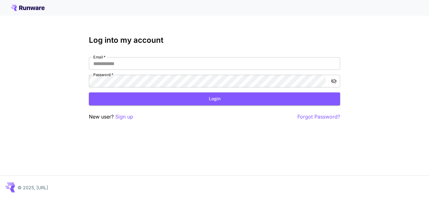 Image resolution: width=429 pixels, height=199 pixels. Describe the element at coordinates (99, 57) in the screenshot. I see `label: Email` at that location.